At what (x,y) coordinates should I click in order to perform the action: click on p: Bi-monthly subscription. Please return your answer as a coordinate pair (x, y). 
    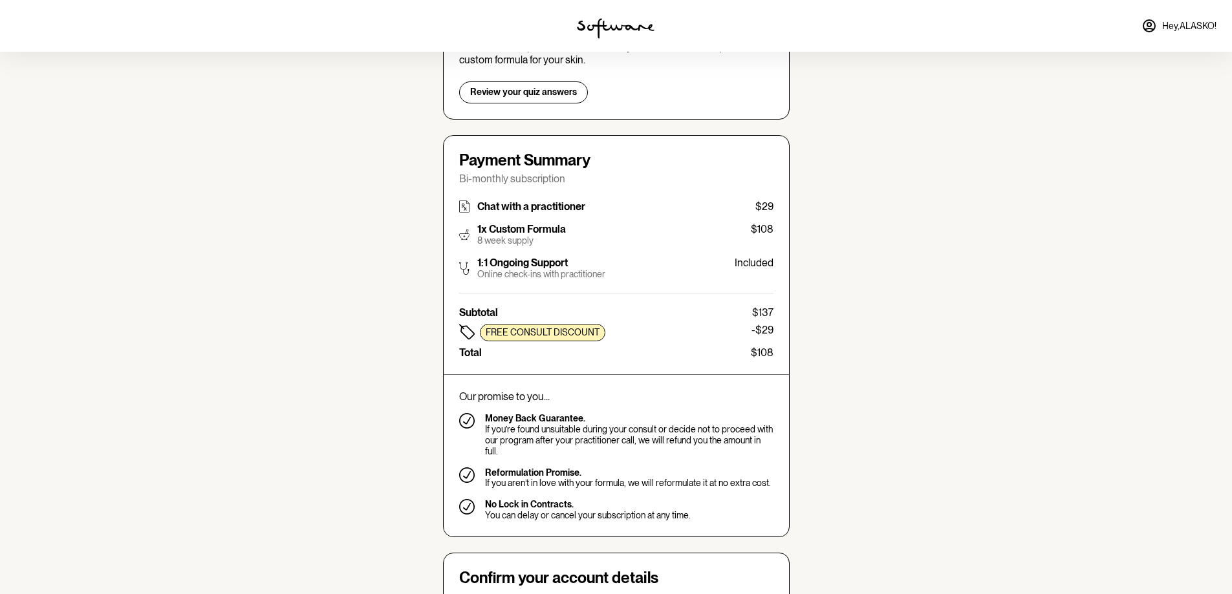
    Looking at the image, I should click on (616, 179).